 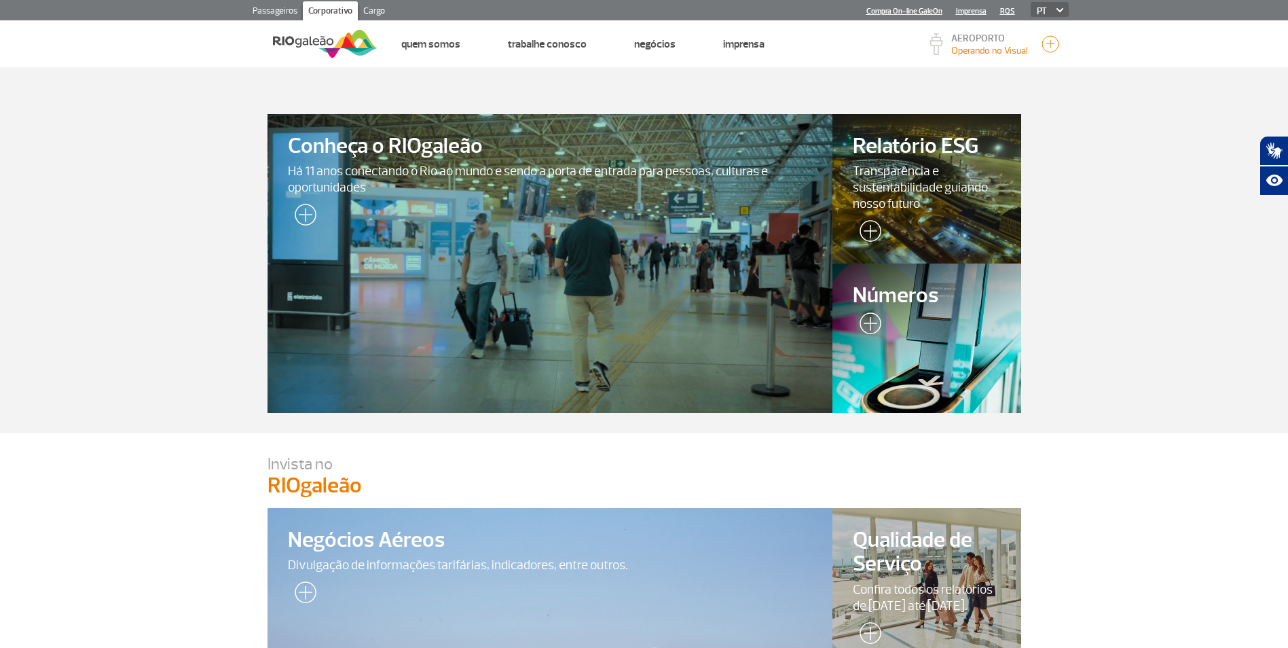 I want to click on a: Negócios, so click(x=655, y=44).